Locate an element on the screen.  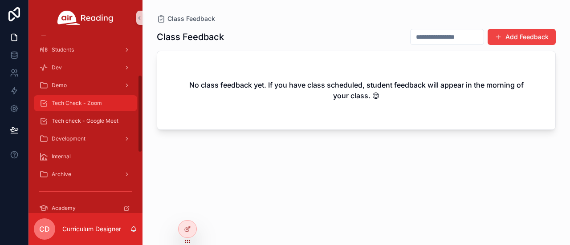
a: Tech Check - Zoom is located at coordinates (86, 103).